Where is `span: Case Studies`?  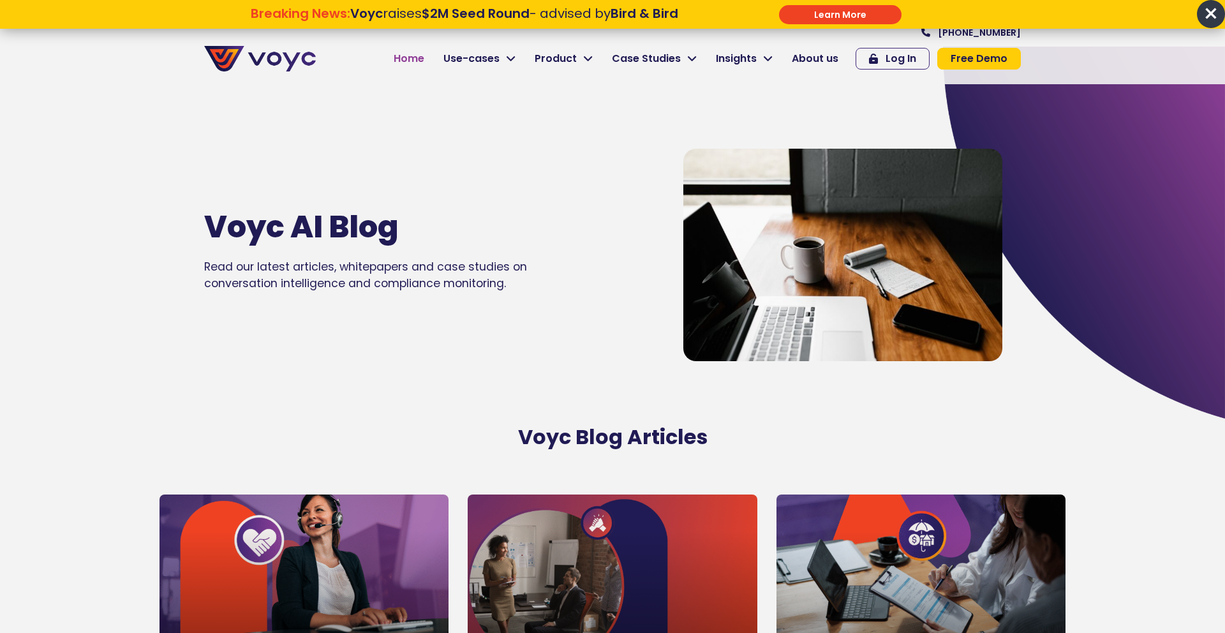 span: Case Studies is located at coordinates (647, 59).